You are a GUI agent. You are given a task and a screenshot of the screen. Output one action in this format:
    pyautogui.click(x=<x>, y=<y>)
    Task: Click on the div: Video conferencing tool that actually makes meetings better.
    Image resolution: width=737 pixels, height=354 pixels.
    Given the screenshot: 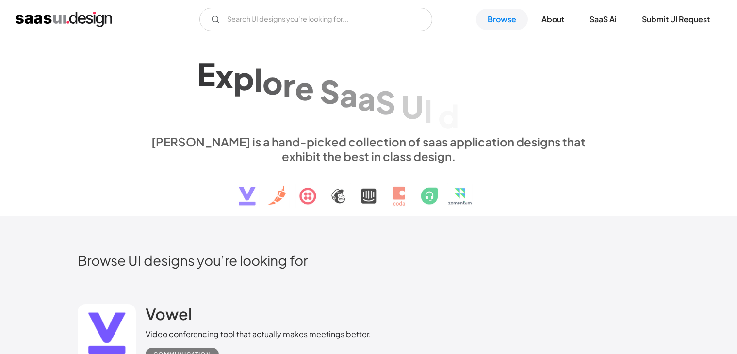 What is the action you would take?
    pyautogui.click(x=258, y=334)
    